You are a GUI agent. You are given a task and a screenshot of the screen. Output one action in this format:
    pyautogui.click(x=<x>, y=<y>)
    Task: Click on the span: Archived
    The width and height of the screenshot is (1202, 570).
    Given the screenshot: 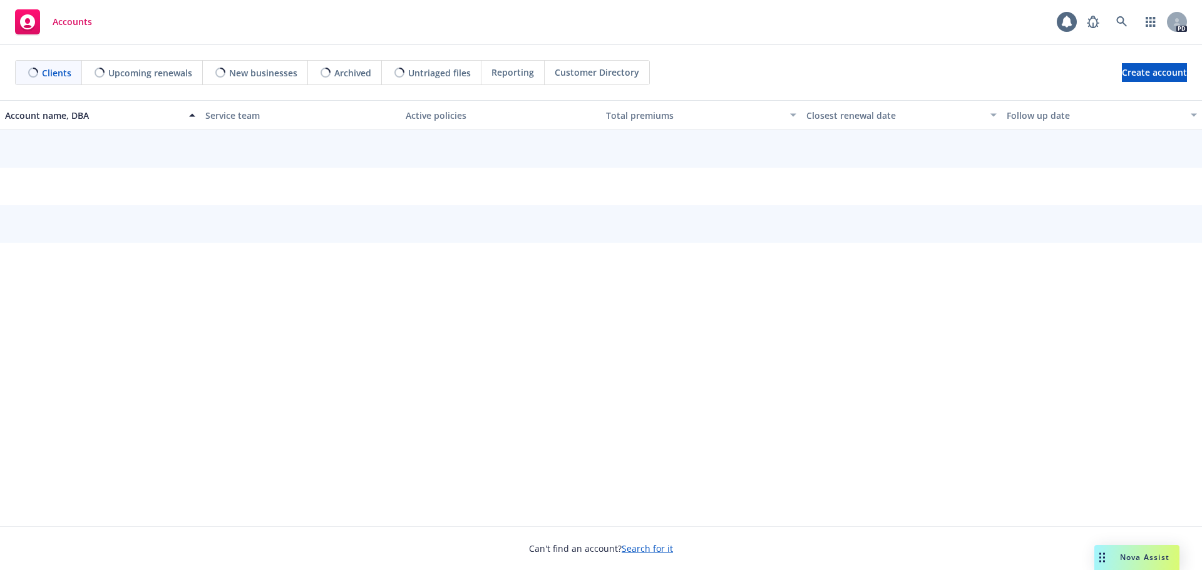 What is the action you would take?
    pyautogui.click(x=353, y=73)
    